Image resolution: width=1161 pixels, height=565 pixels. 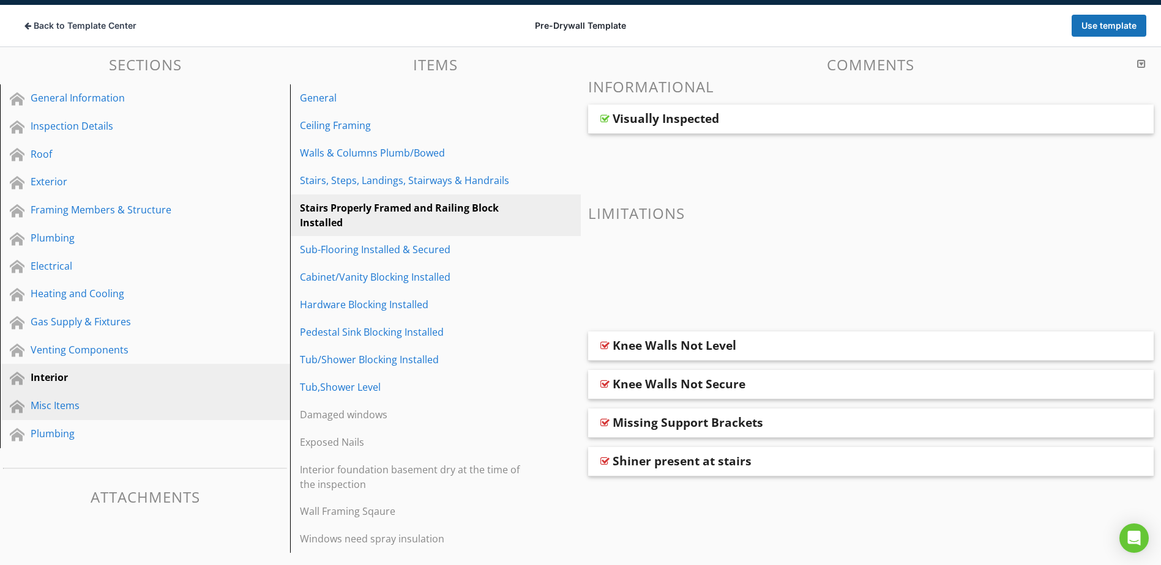 What do you see at coordinates (414, 277) in the screenshot?
I see `div: Cabinet/Vanity Blocking Installed` at bounding box center [414, 277].